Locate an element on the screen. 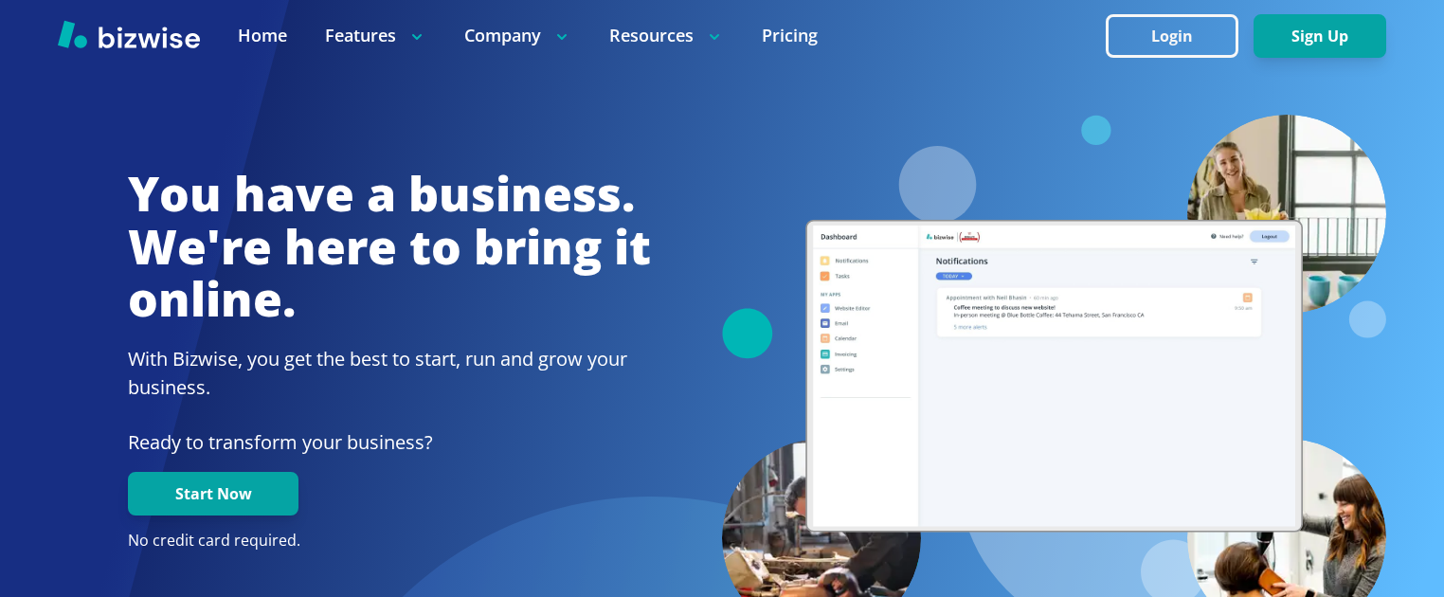 The height and width of the screenshot is (597, 1444). a: Home is located at coordinates (262, 35).